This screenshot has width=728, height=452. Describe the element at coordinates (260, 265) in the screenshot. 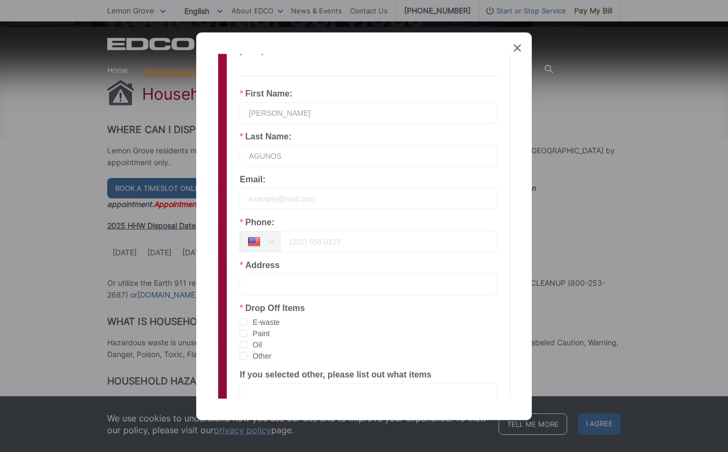

I see `label: Address` at that location.